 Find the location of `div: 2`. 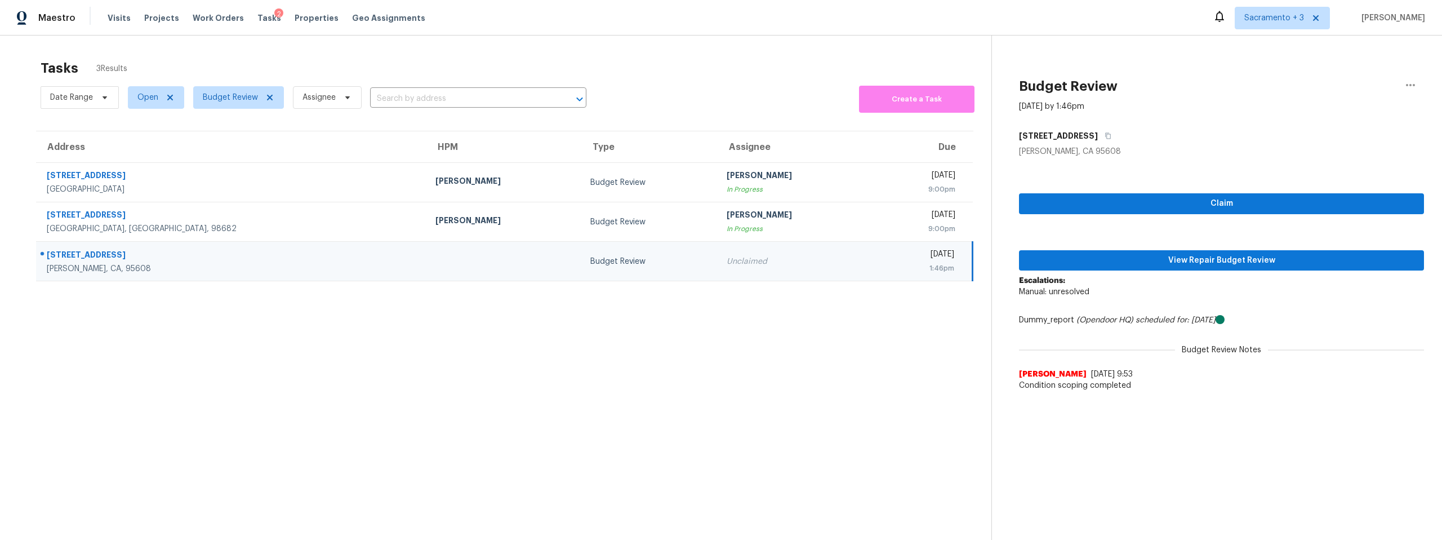

div: 2 is located at coordinates (279, 14).